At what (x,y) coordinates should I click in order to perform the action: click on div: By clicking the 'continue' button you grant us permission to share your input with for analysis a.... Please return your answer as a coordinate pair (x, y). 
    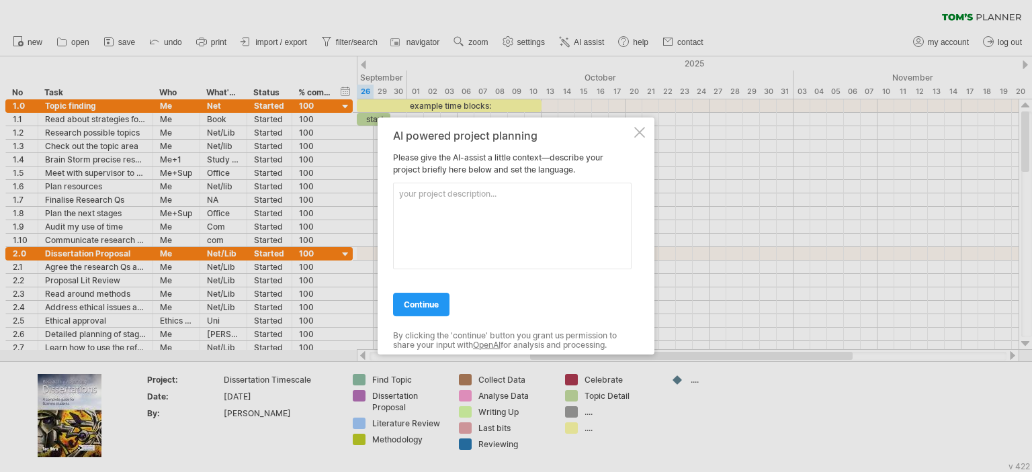
    Looking at the image, I should click on (512, 341).